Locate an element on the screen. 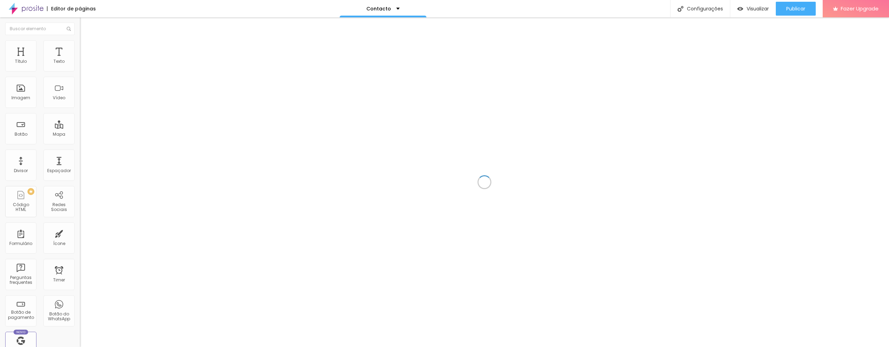 Image resolution: width=889 pixels, height=347 pixels. div: Perguntas frequentes is located at coordinates (20, 280).